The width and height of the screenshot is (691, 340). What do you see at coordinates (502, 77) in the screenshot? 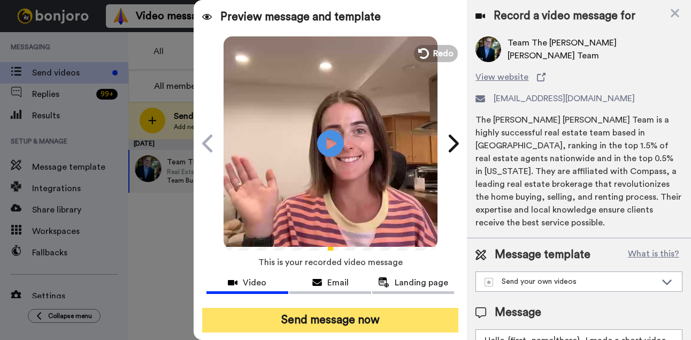
I see `span: View website` at bounding box center [502, 77].